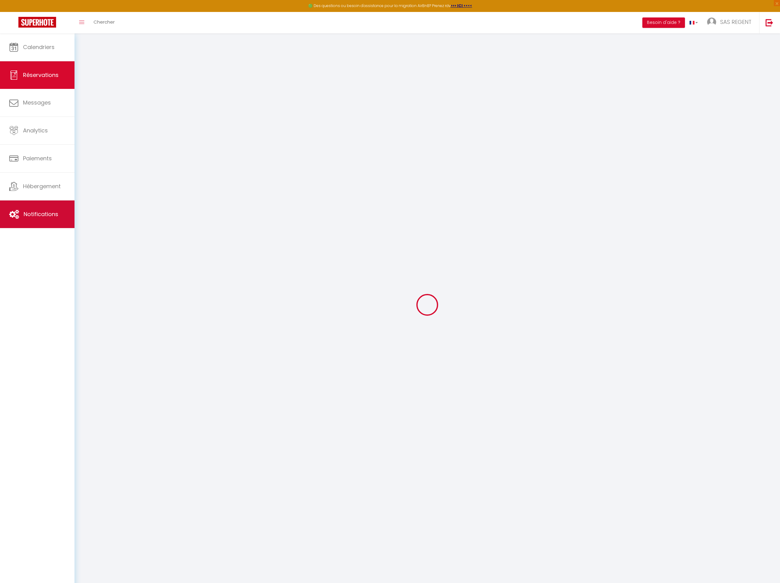 The height and width of the screenshot is (583, 780). Describe the element at coordinates (769, 22) in the screenshot. I see `img: logout` at that location.